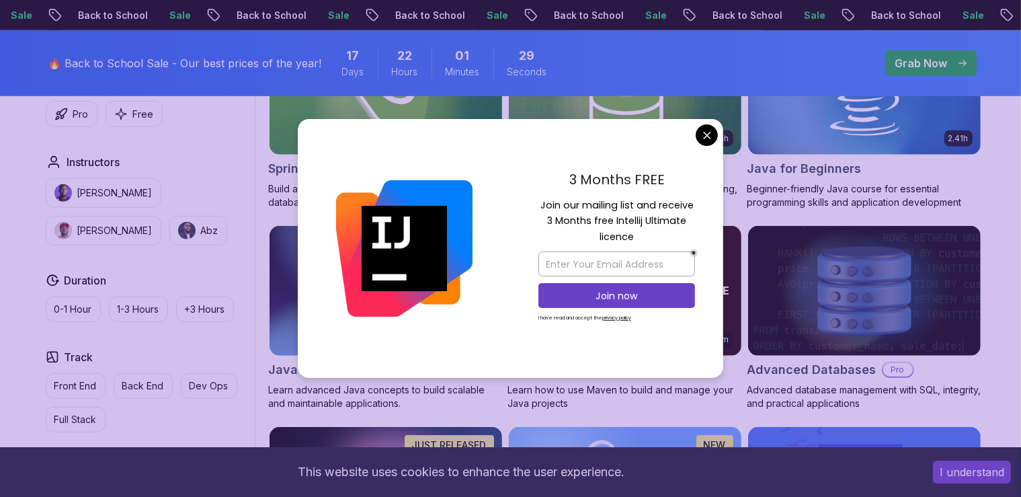 Image resolution: width=1021 pixels, height=497 pixels. I want to click on button: Free, so click(134, 114).